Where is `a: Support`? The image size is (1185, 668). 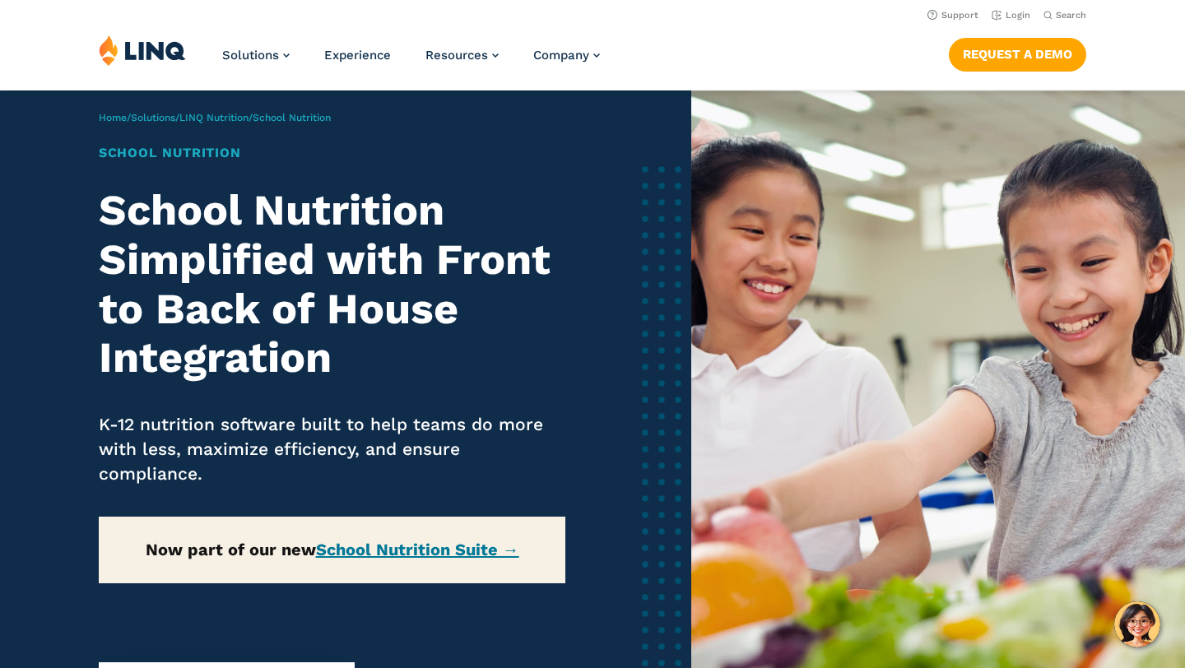 a: Support is located at coordinates (953, 15).